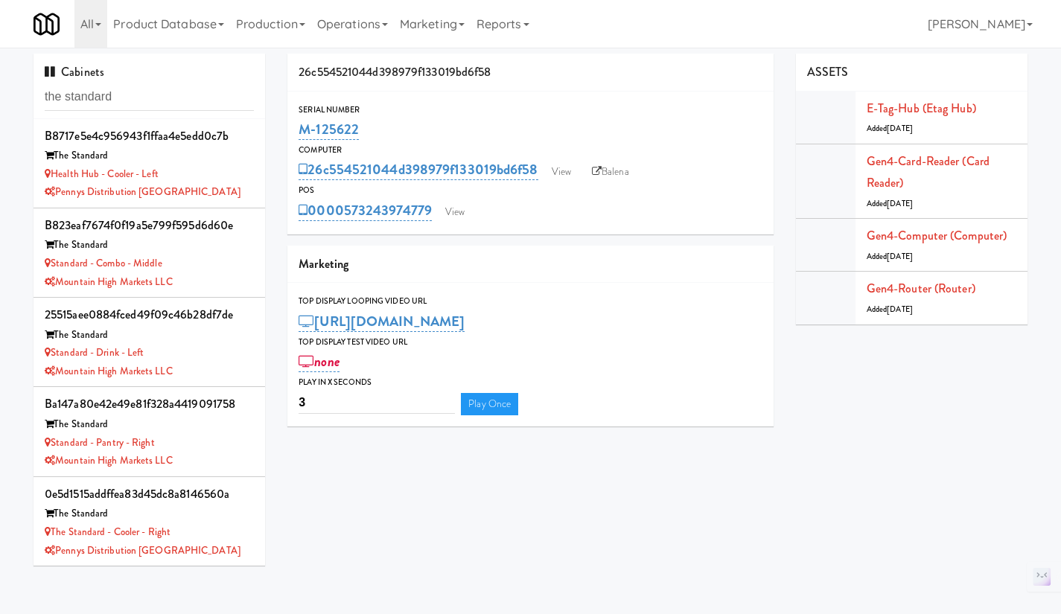 This screenshot has width=1061, height=614. I want to click on div: Top Display Looping Video Url, so click(530, 302).